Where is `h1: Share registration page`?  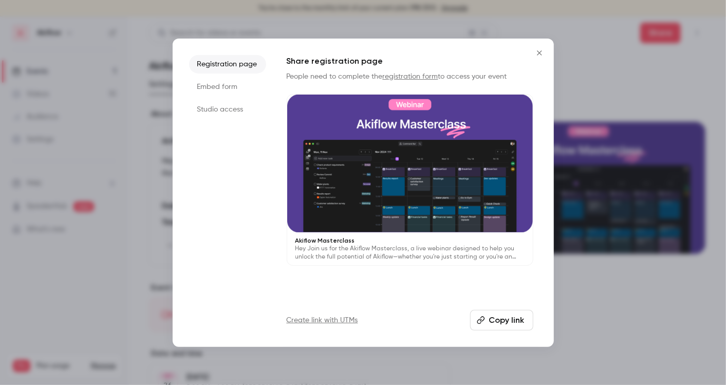 h1: Share registration page is located at coordinates (410, 61).